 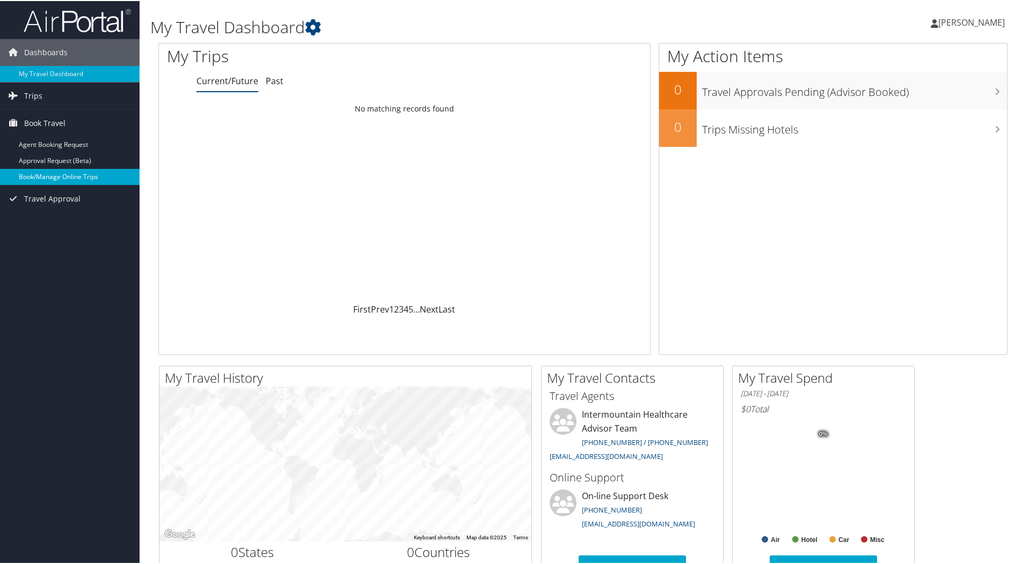 I want to click on h1: My Trips, so click(x=302, y=55).